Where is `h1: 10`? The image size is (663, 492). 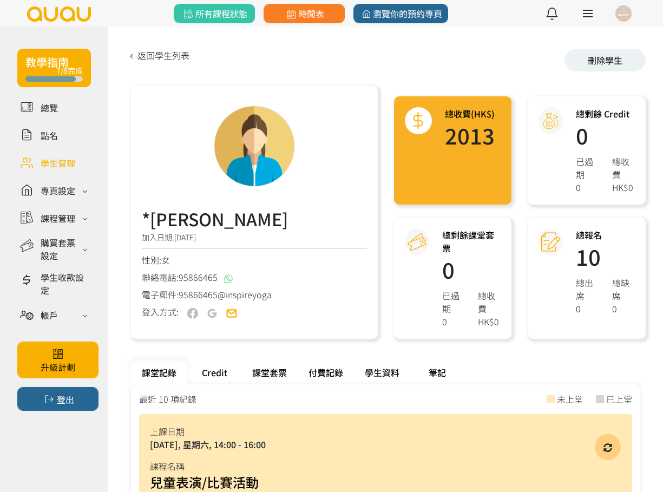 h1: 10 is located at coordinates (605, 257).